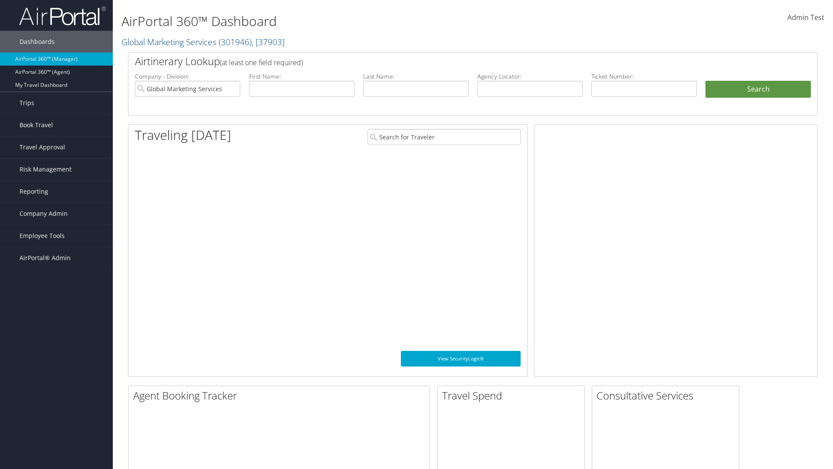 This screenshot has width=833, height=469. What do you see at coordinates (42, 147) in the screenshot?
I see `span: Travel Approval` at bounding box center [42, 147].